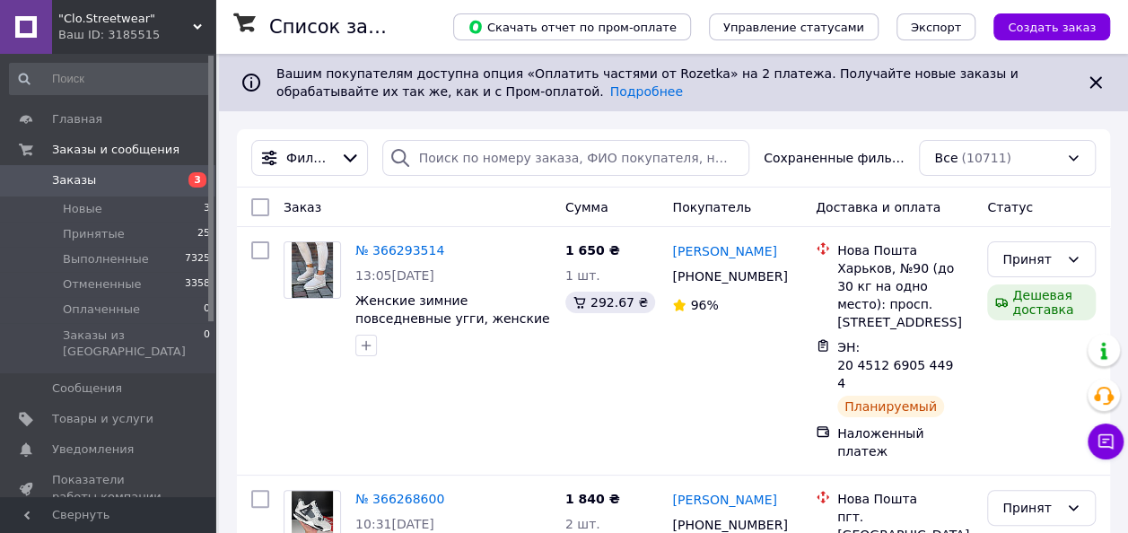 The width and height of the screenshot is (1128, 533). I want to click on div: Ваш ID: 3185515, so click(136, 35).